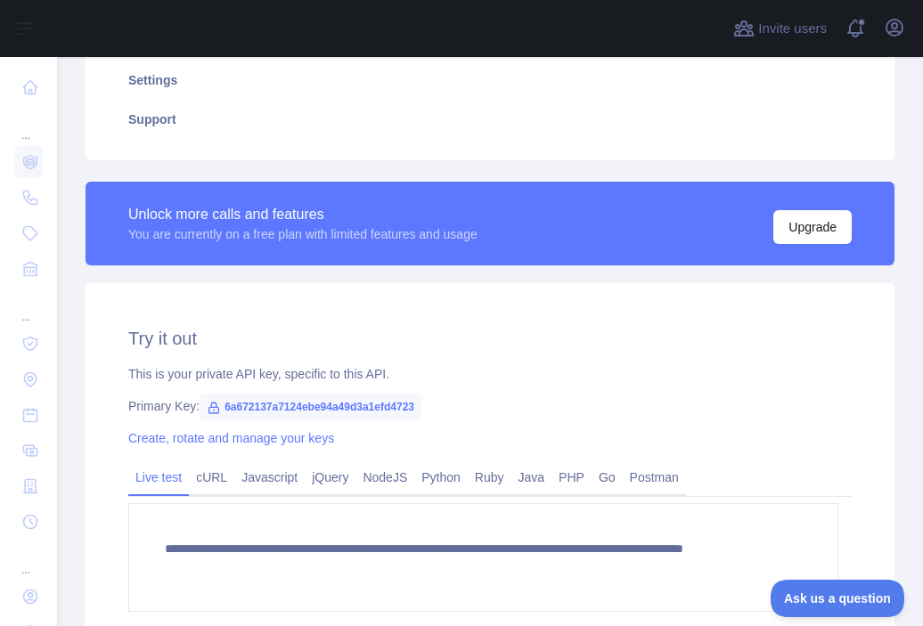 The height and width of the screenshot is (626, 923). Describe the element at coordinates (571, 477) in the screenshot. I see `a: PHP` at that location.